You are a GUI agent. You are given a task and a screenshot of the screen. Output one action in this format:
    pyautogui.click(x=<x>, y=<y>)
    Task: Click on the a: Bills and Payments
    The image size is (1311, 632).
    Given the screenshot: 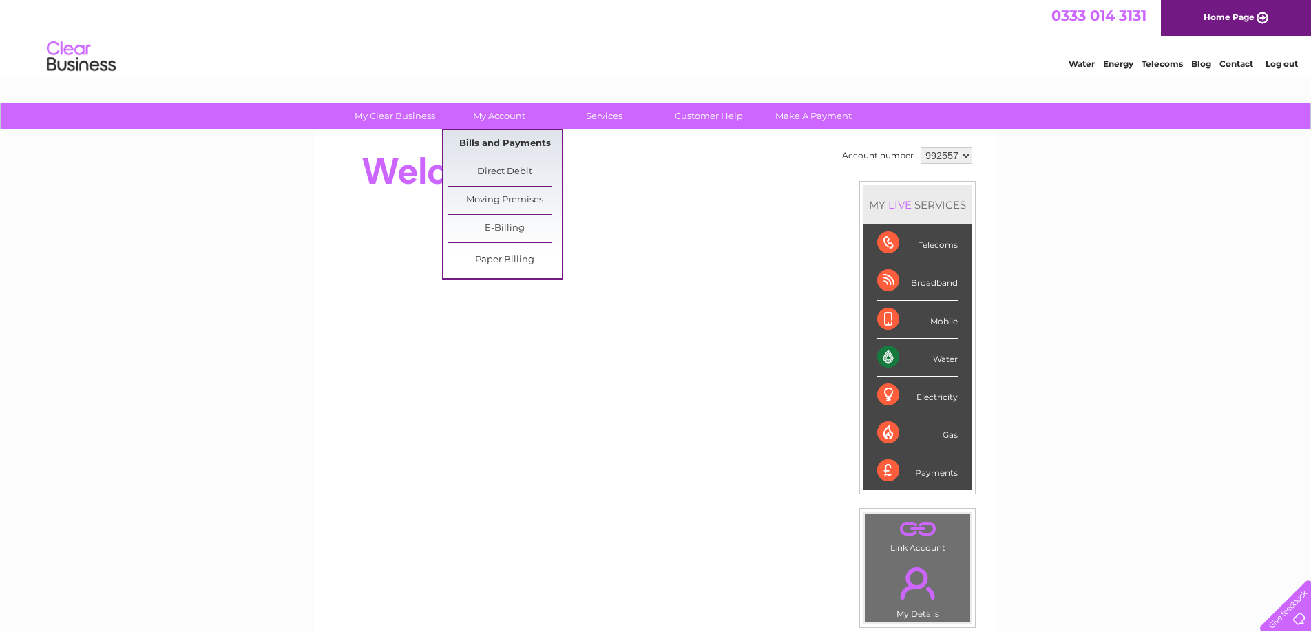 What is the action you would take?
    pyautogui.click(x=505, y=144)
    